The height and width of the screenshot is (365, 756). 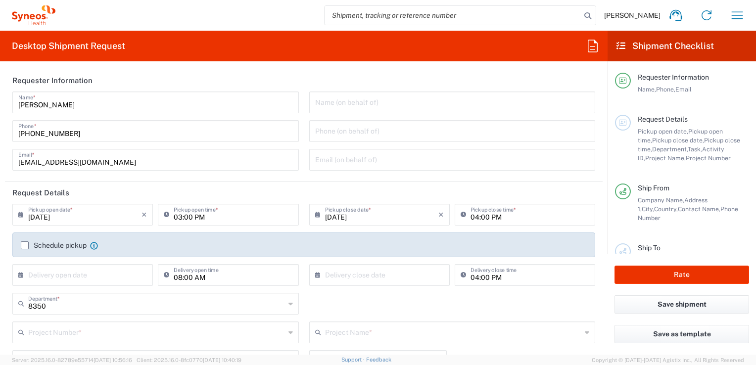 I want to click on h2: Shipment Checklist, so click(x=665, y=46).